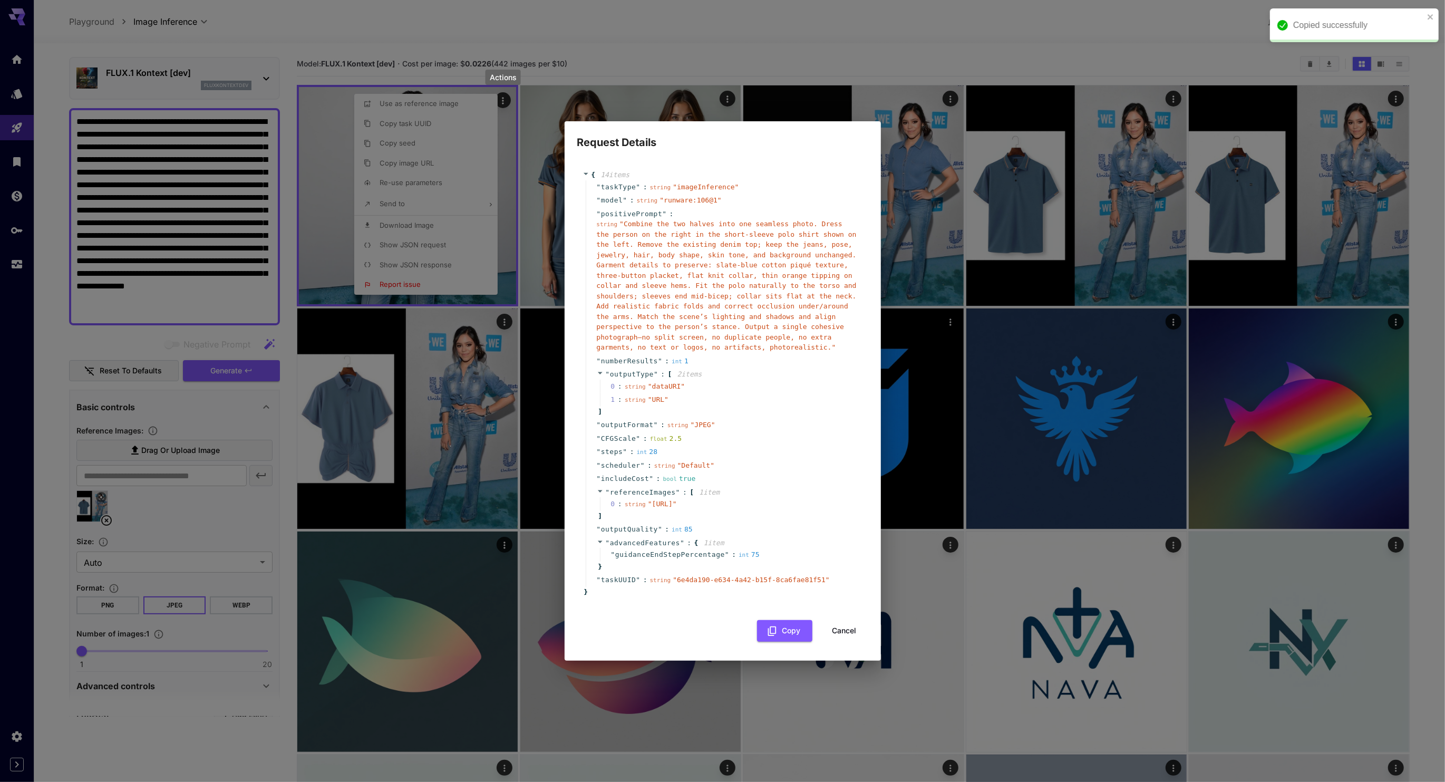 This screenshot has height=782, width=1445. I want to click on span: taskUUID, so click(619, 580).